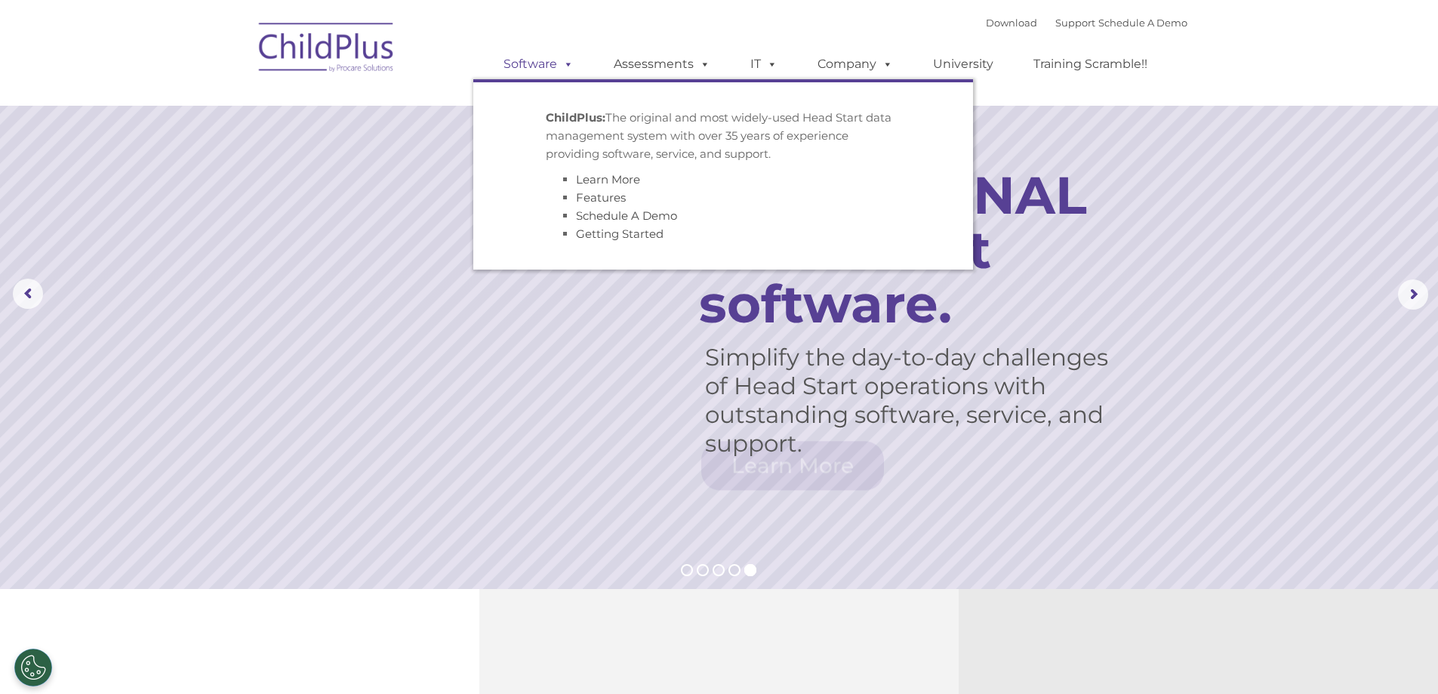 This screenshot has height=694, width=1438. Describe the element at coordinates (232, 105) in the screenshot. I see `span: Last name` at that location.